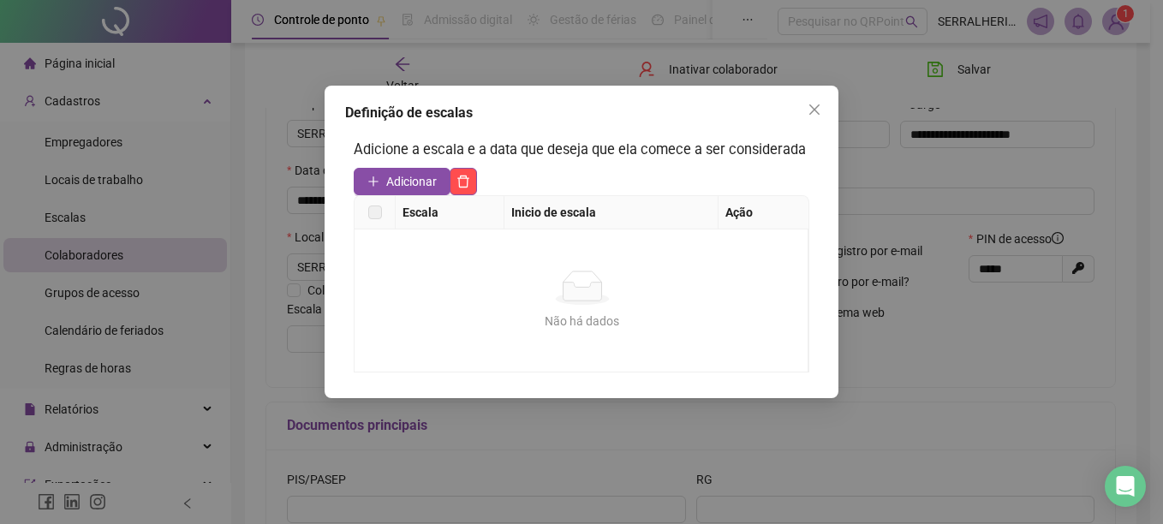 Image resolution: width=1163 pixels, height=524 pixels. Describe the element at coordinates (373, 182) in the screenshot. I see `span: plus` at that location.